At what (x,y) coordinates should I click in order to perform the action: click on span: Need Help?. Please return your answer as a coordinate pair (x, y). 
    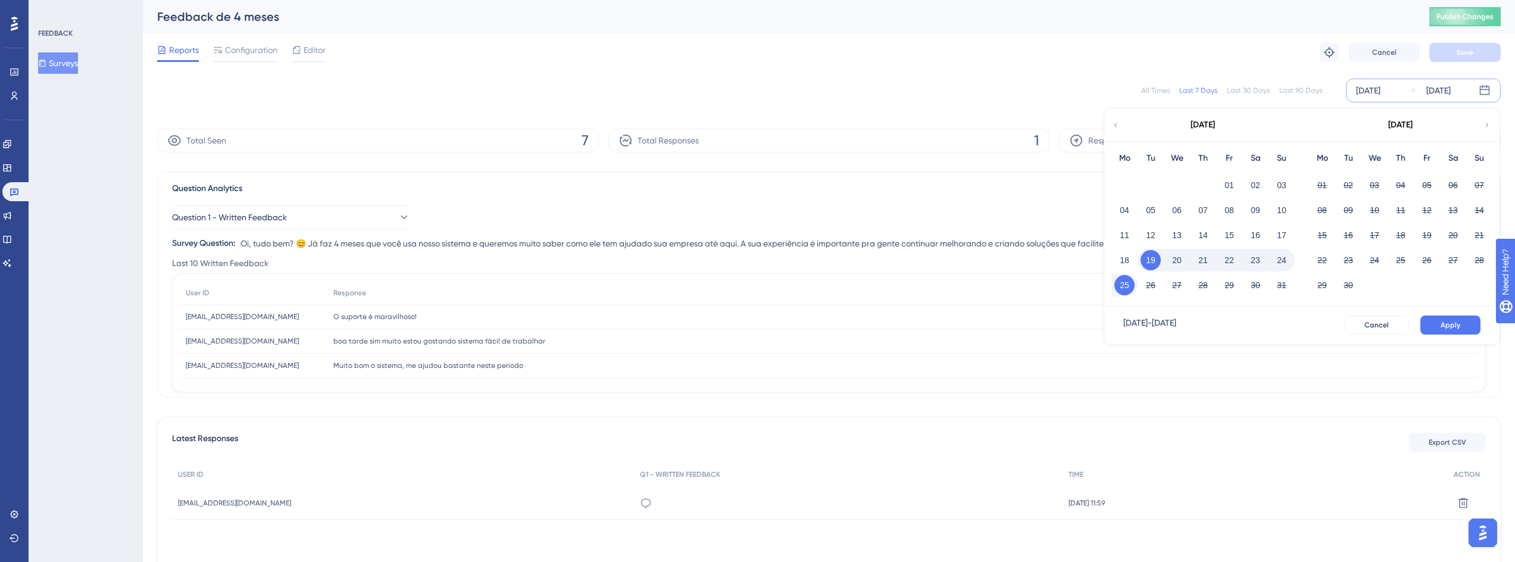
    Looking at the image, I should click on (51, 10).